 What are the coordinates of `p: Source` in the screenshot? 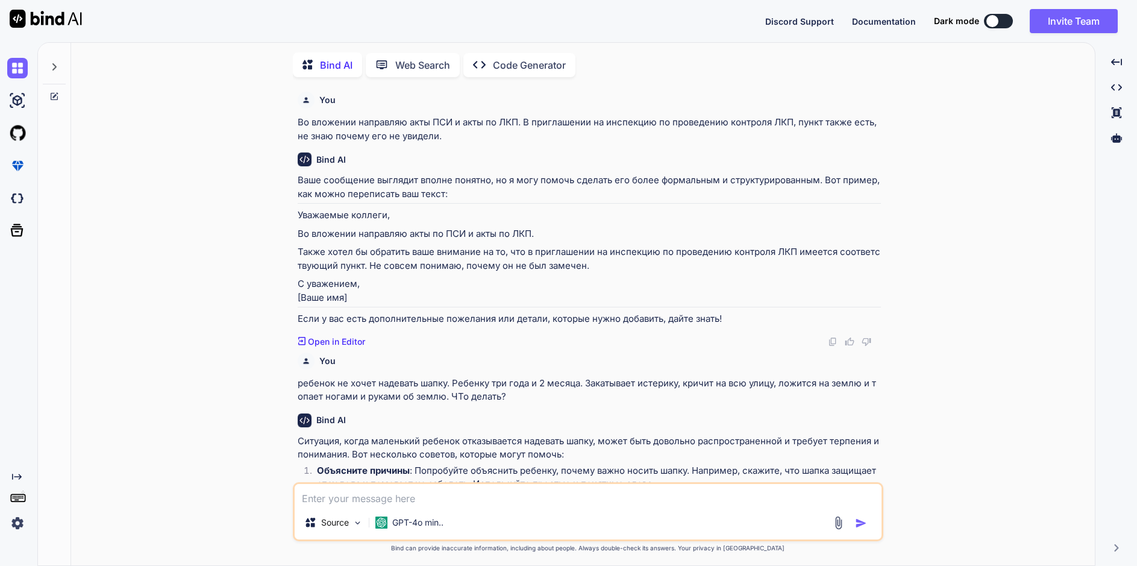 It's located at (335, 522).